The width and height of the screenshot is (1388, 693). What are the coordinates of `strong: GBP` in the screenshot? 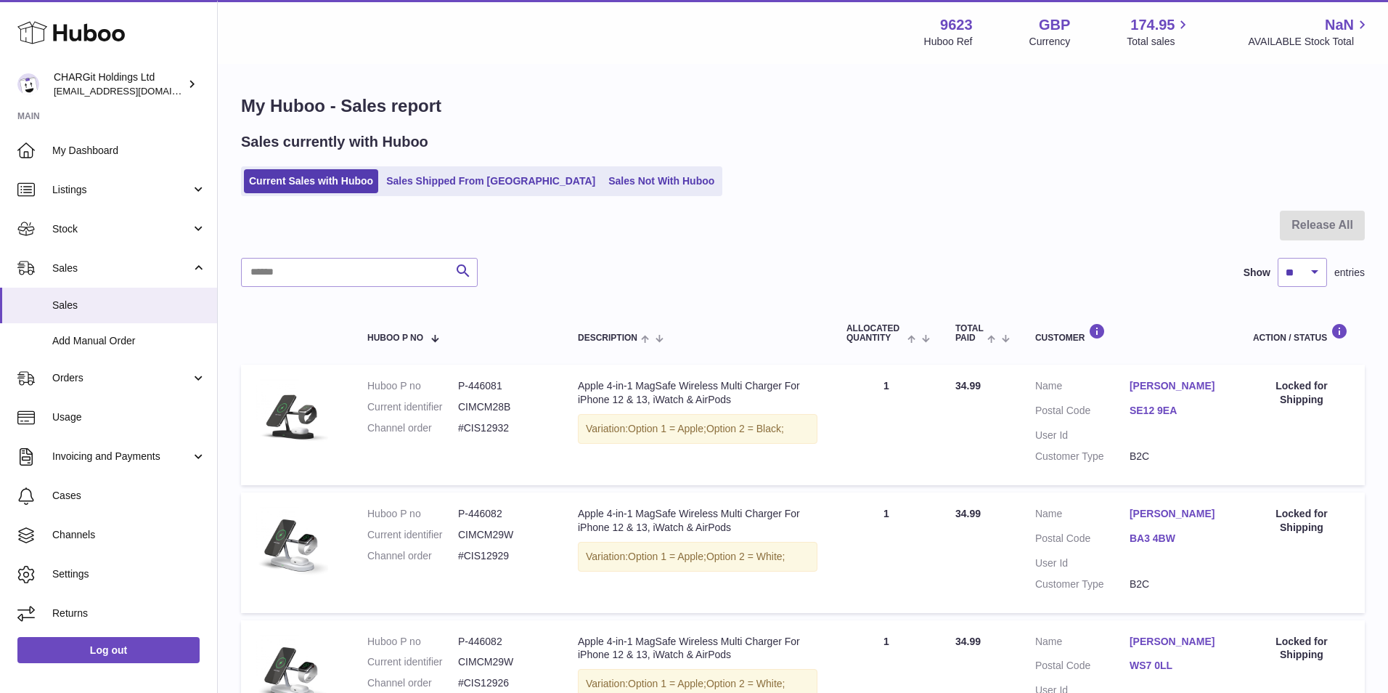 It's located at (1054, 25).